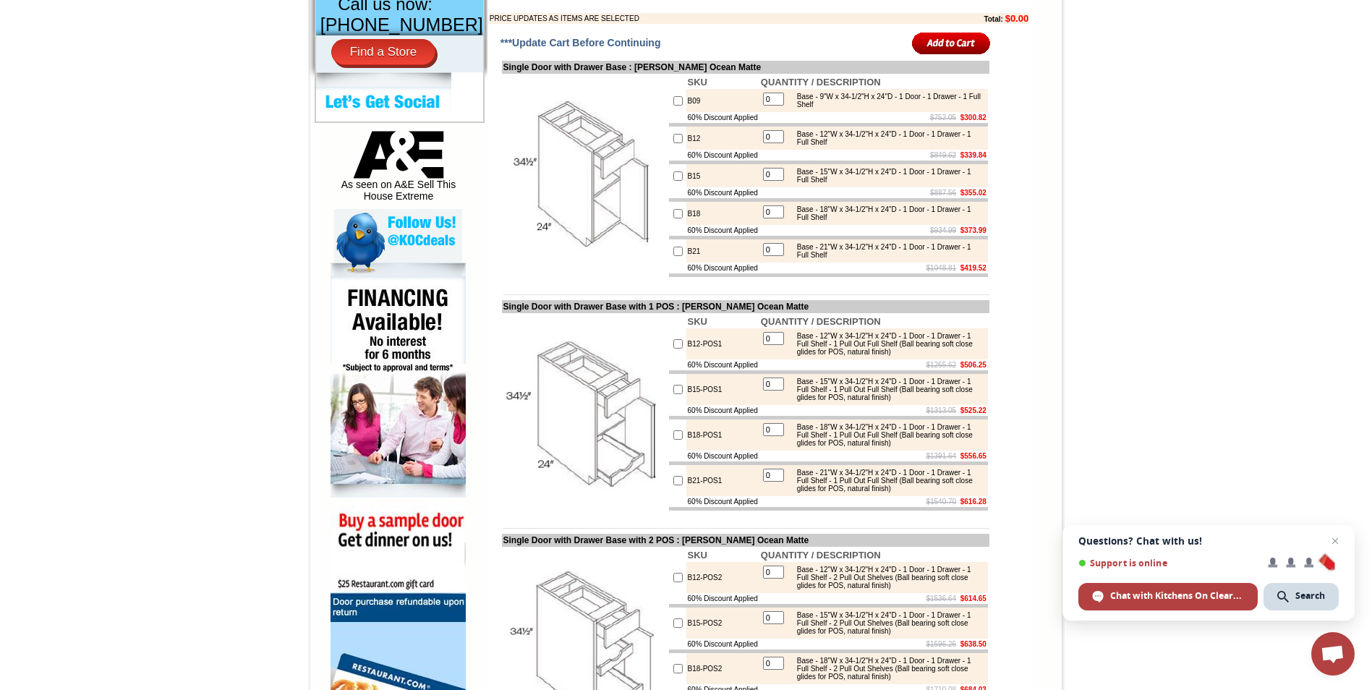  I want to click on b: $419.52, so click(974, 268).